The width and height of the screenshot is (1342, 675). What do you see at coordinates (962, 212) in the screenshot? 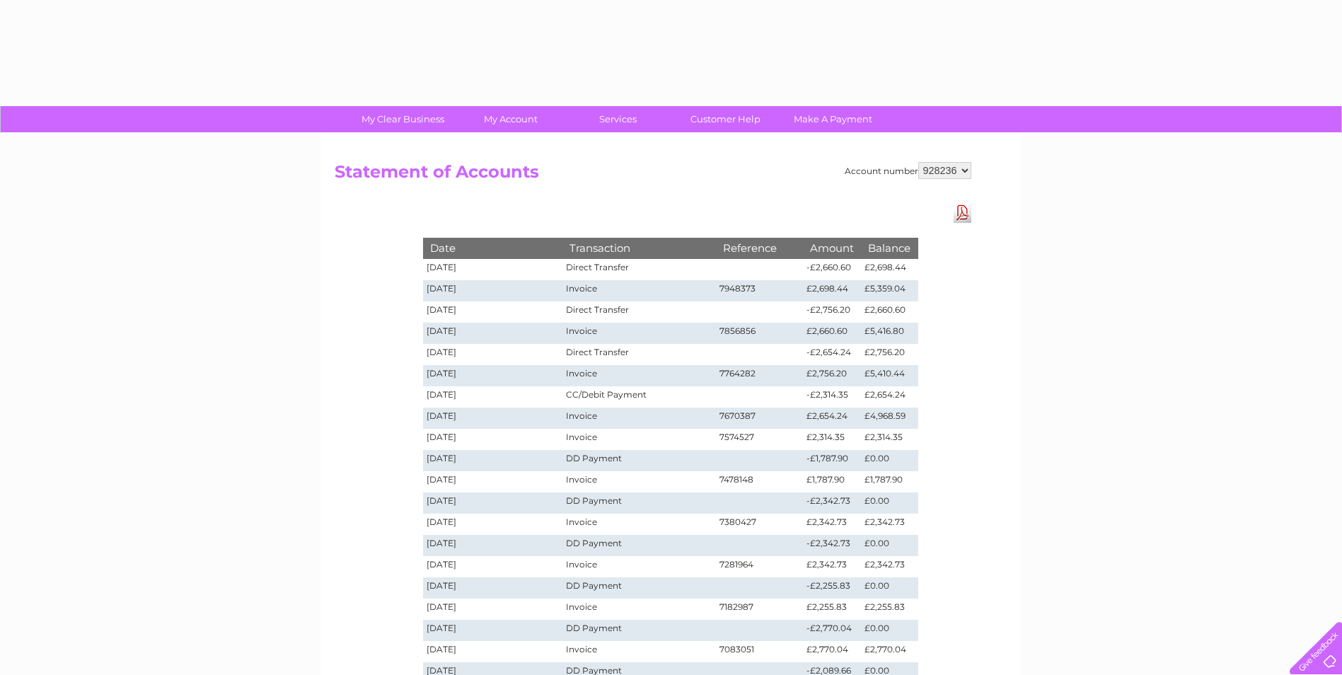
I see `a: Download Pdf` at bounding box center [962, 212].